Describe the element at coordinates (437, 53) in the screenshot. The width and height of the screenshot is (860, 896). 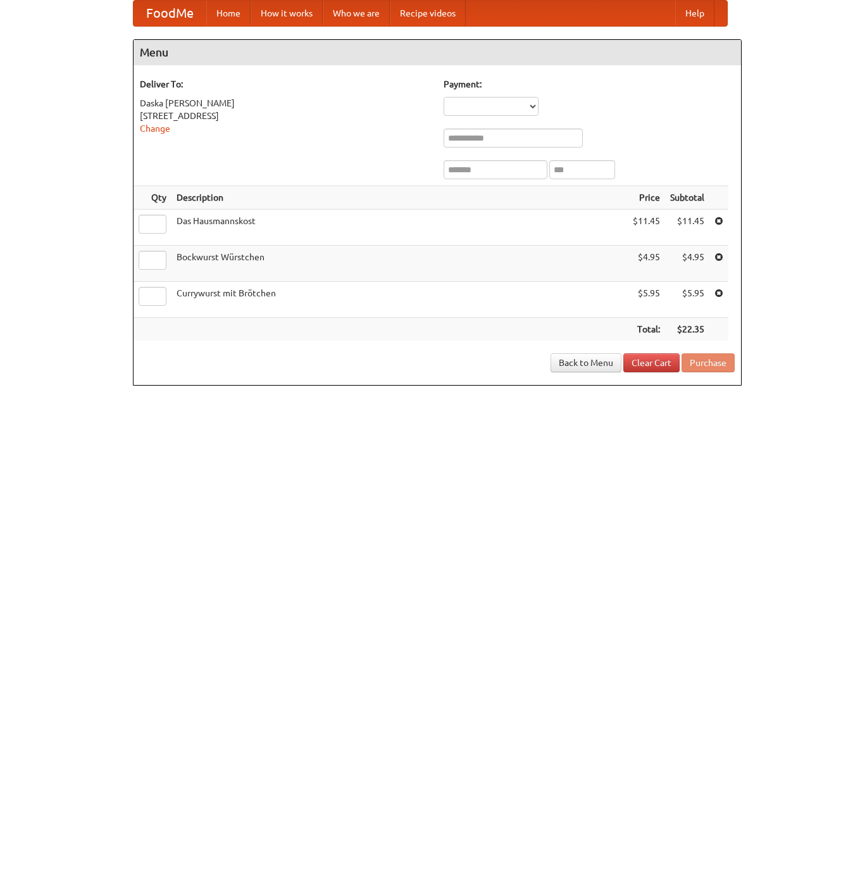
I see `h4: Menu` at that location.